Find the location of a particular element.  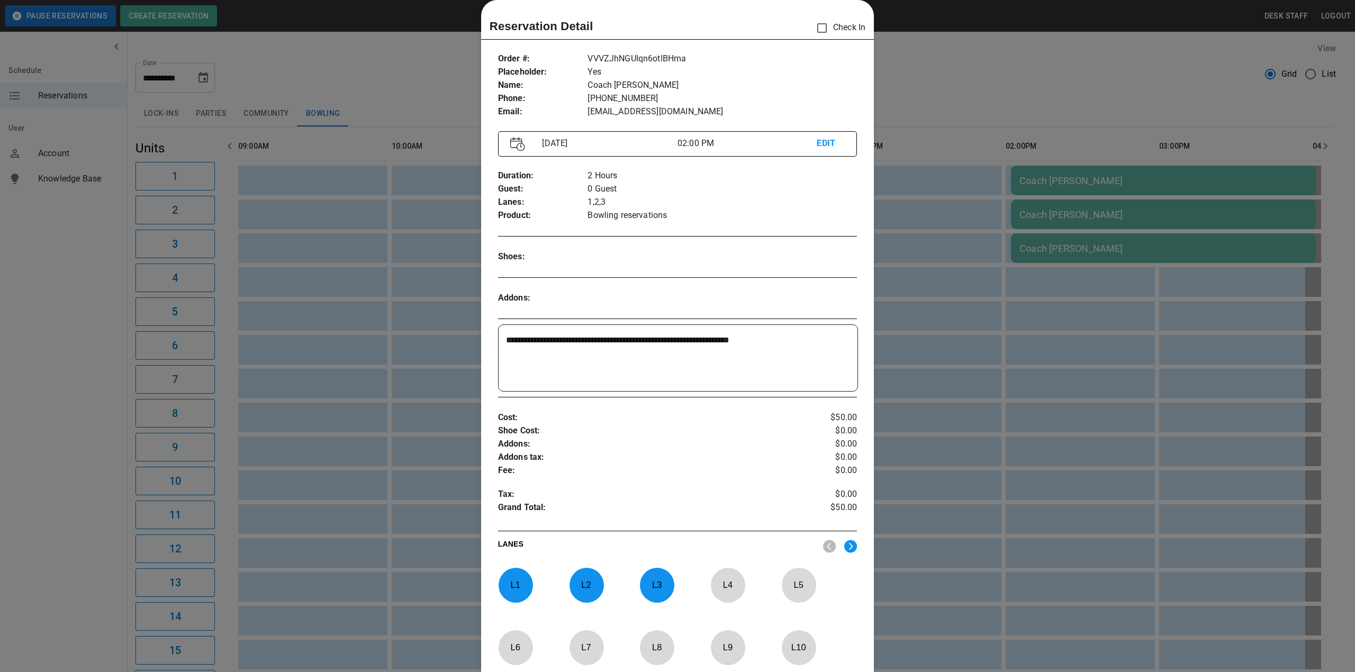

p: Product : is located at coordinates (543, 215).